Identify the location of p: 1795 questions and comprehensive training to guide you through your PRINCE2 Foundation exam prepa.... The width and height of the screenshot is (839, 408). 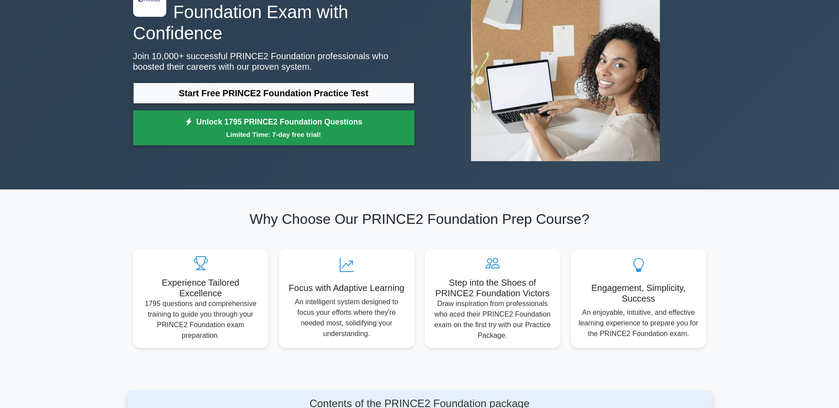
(201, 320).